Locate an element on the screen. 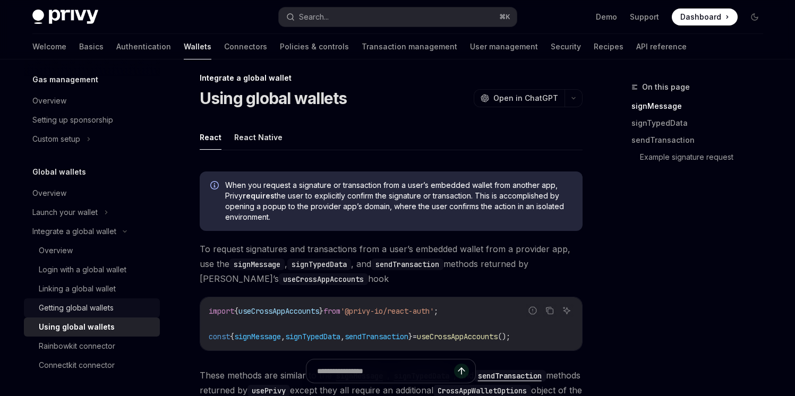 This screenshot has height=396, width=795. a: Linking a global wallet is located at coordinates (92, 289).